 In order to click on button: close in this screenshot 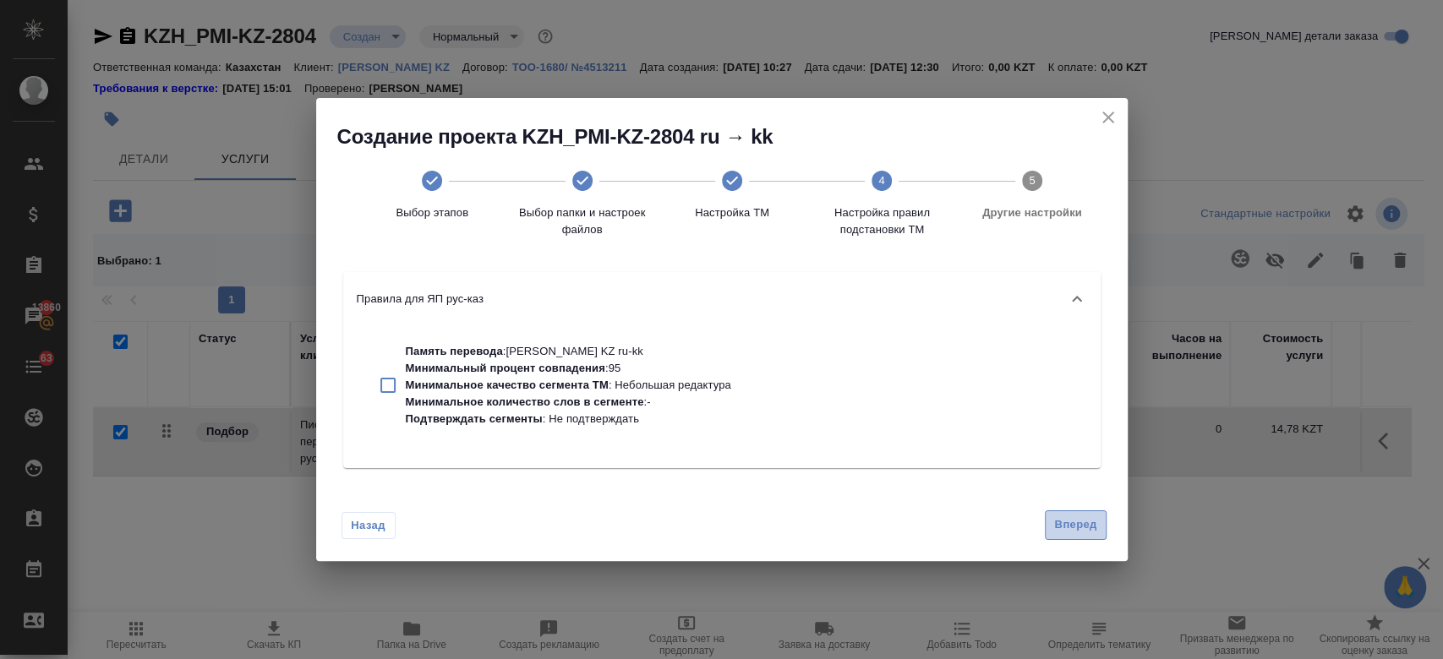, I will do `click(1108, 117)`.